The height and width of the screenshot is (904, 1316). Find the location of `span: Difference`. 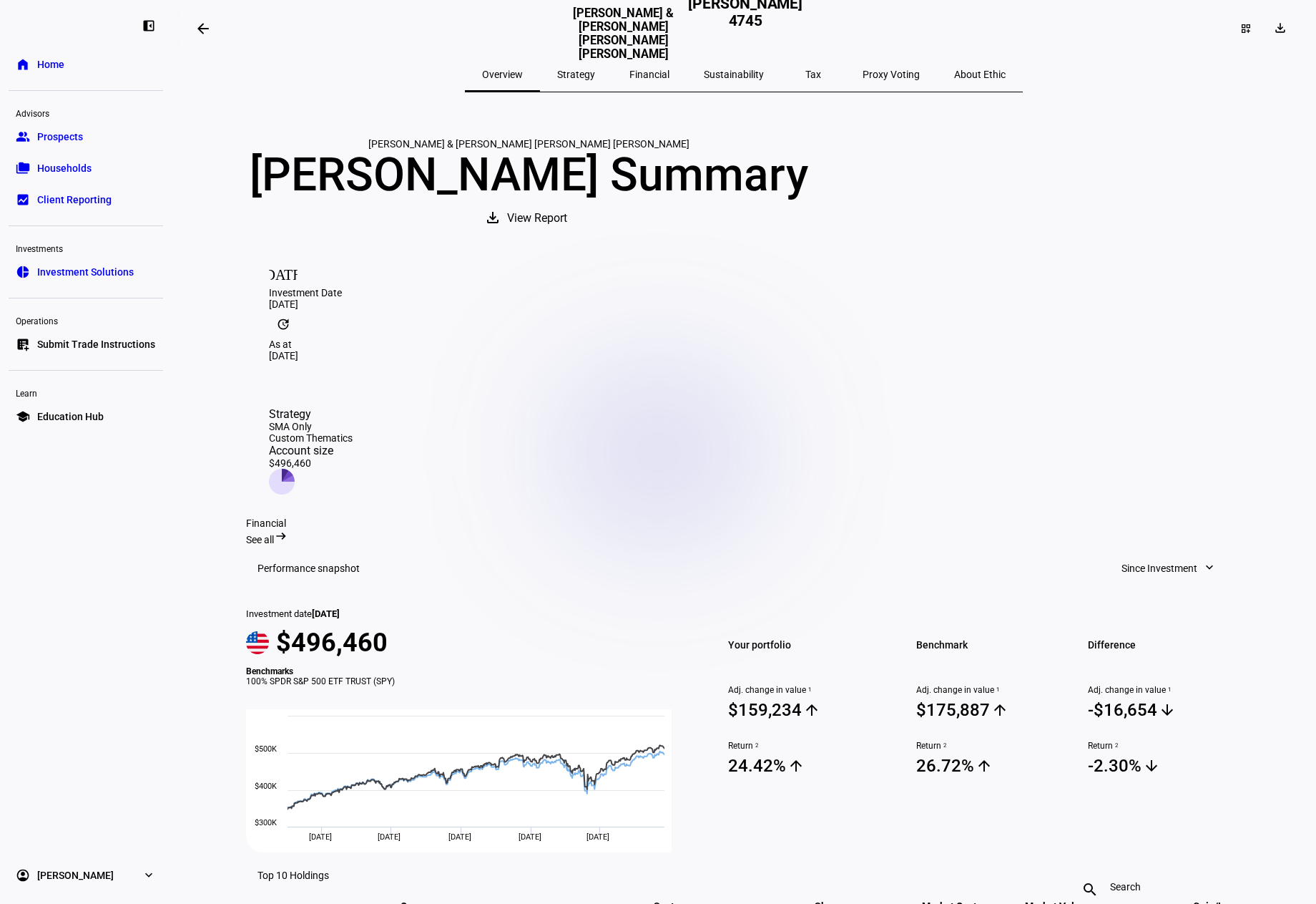

span: Difference is located at coordinates (1164, 645).